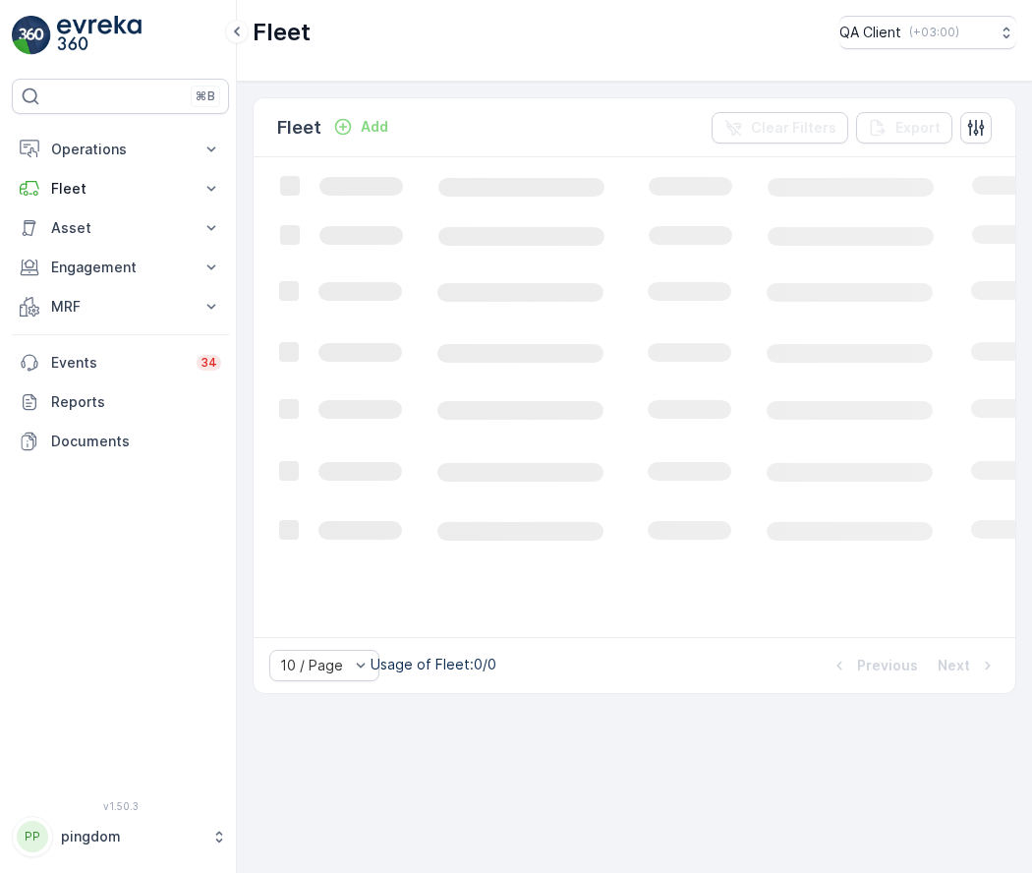 This screenshot has height=873, width=1032. What do you see at coordinates (120, 149) in the screenshot?
I see `button: Operations` at bounding box center [120, 149].